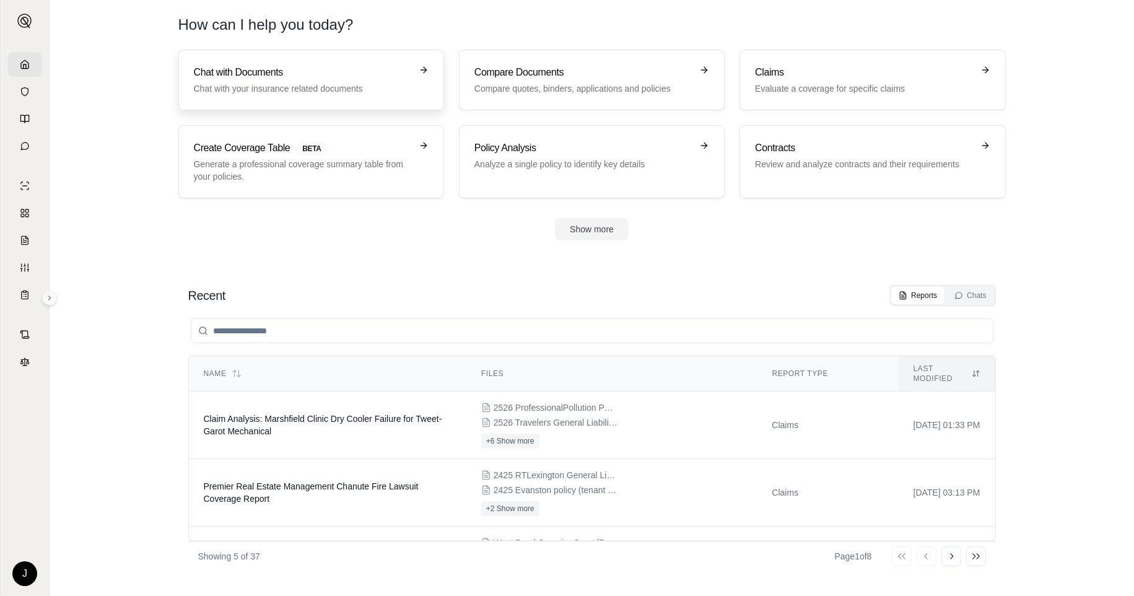 This screenshot has height=596, width=1134. I want to click on p: Chat with your insurance related documents, so click(302, 89).